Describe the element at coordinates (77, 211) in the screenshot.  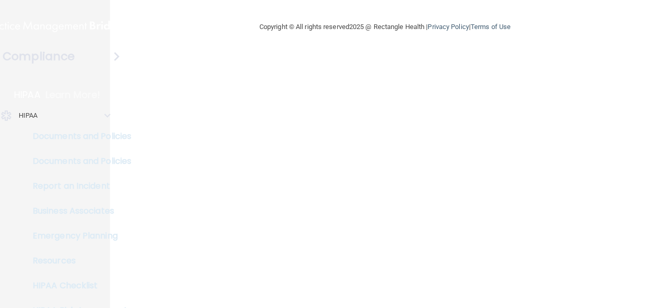
I see `p: Business Associates` at that location.